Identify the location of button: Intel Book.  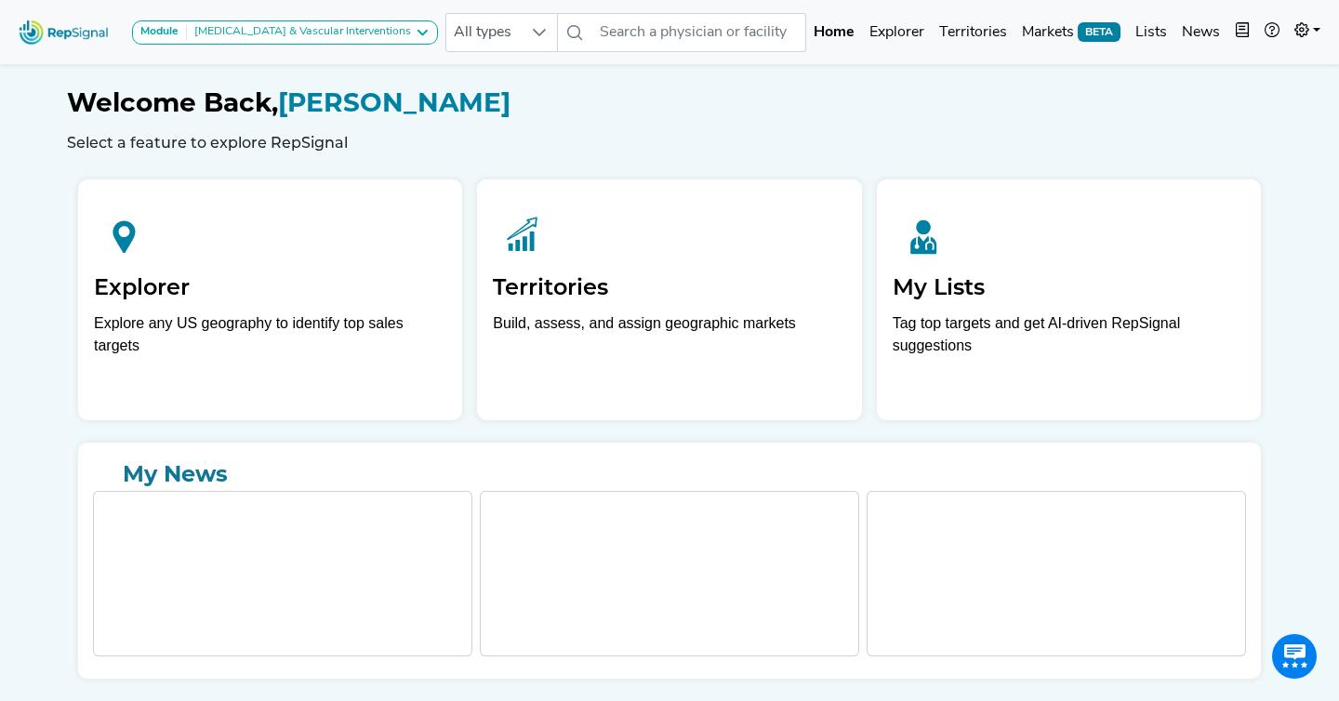
(1242, 33).